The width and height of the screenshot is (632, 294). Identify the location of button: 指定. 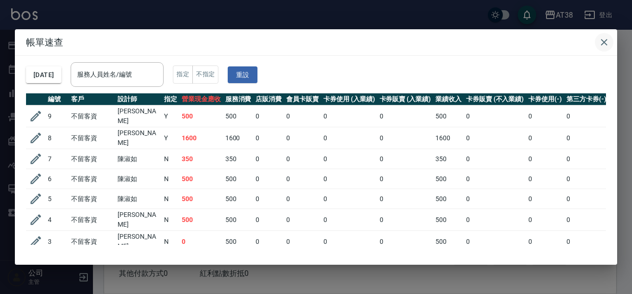
(183, 74).